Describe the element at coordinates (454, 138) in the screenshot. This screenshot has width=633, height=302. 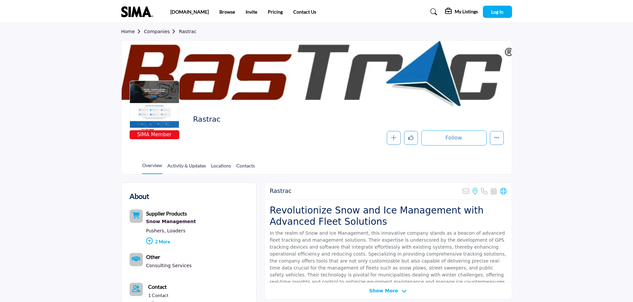
I see `button: Follow` at that location.